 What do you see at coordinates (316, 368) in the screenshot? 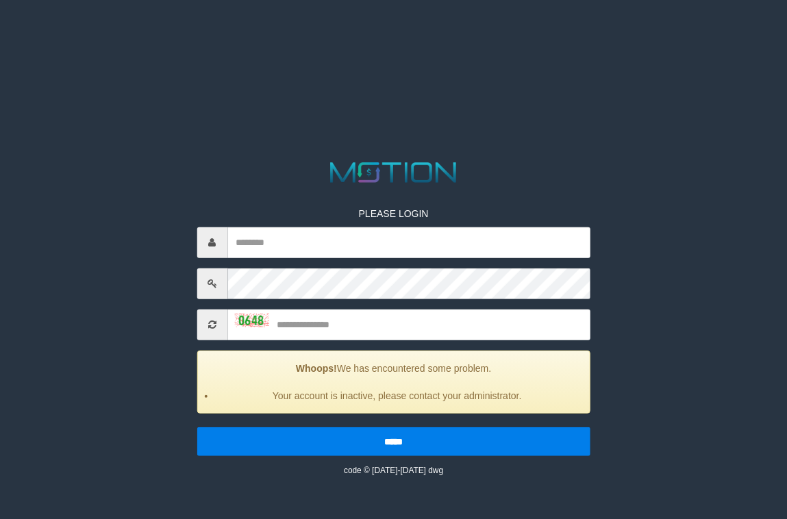
I see `strong: Whoops!` at bounding box center [316, 368].